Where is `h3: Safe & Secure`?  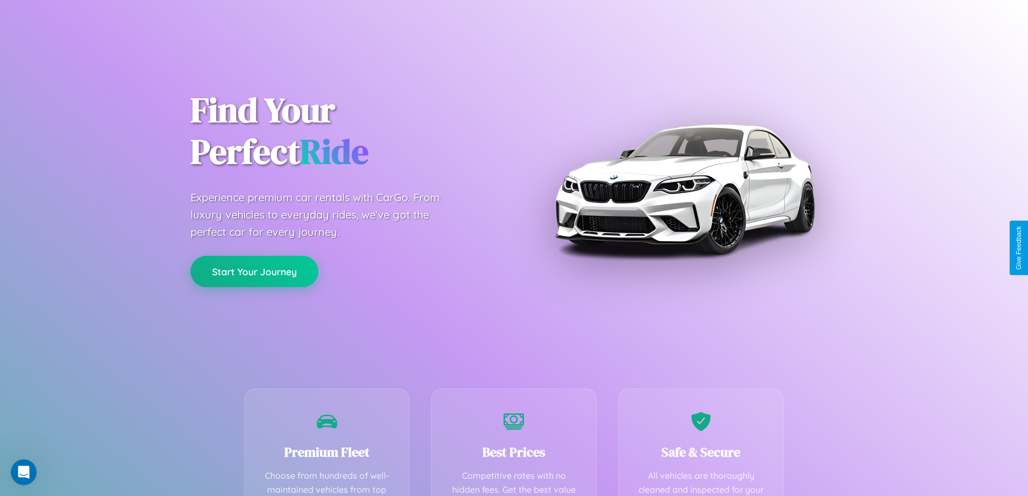 h3: Safe & Secure is located at coordinates (701, 452).